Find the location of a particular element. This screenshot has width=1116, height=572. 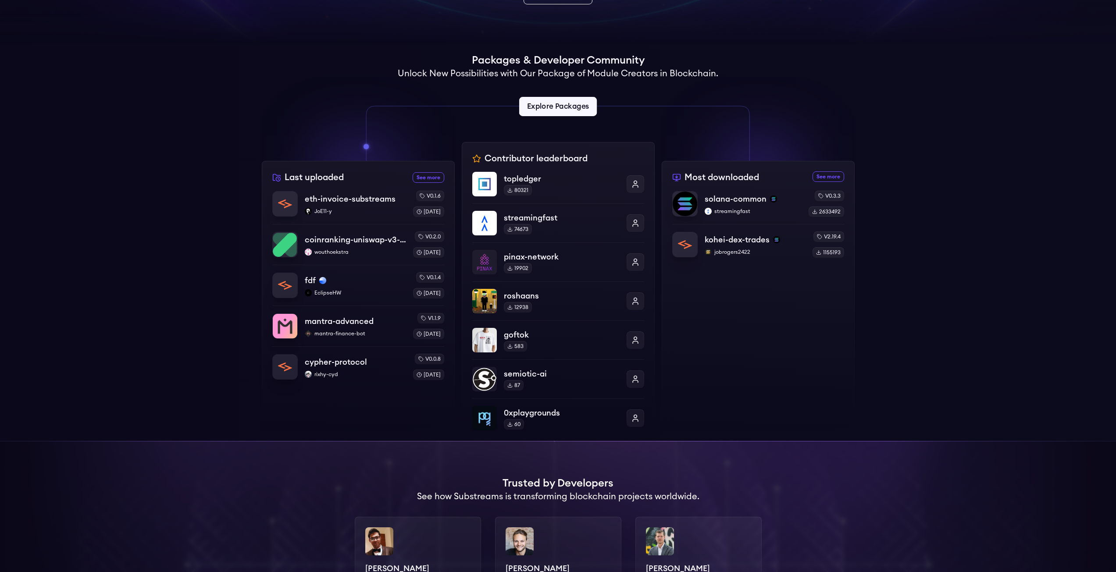

h2: Unlock New Possibilities with Our Package of Module Creators in Blockchain. is located at coordinates (558, 74).